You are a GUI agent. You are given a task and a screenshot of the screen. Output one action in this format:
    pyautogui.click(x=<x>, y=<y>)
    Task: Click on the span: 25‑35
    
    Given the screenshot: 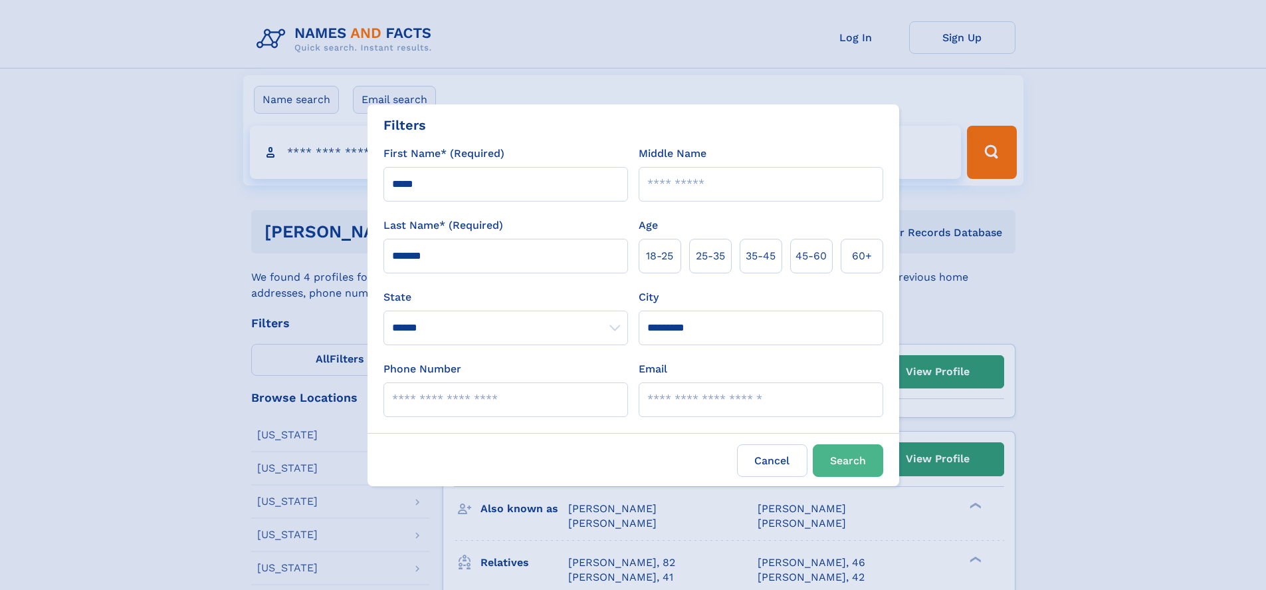 What is the action you would take?
    pyautogui.click(x=711, y=256)
    